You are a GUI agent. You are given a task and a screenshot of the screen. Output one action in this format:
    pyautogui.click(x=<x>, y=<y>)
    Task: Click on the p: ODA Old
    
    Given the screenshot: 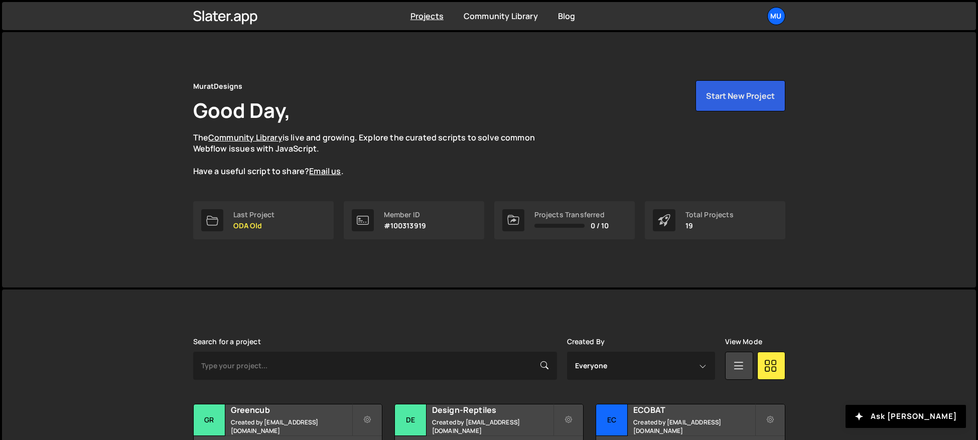 What is the action you would take?
    pyautogui.click(x=254, y=226)
    